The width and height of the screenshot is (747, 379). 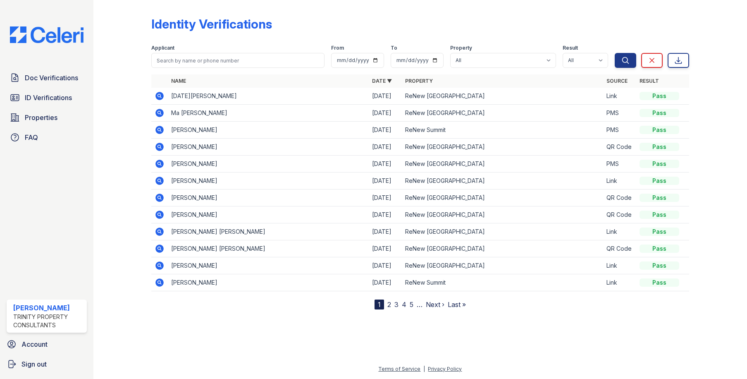 What do you see at coordinates (212, 24) in the screenshot?
I see `div: Identity Verifications` at bounding box center [212, 24].